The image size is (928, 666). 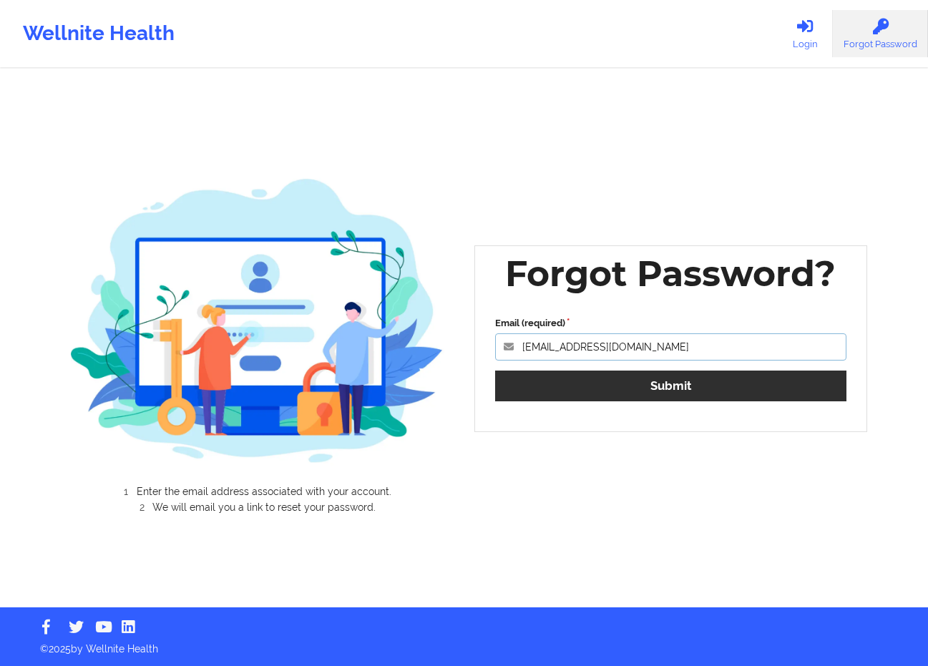 What do you see at coordinates (257, 320) in the screenshot?
I see `img: wellnite-forgot-password-hero_200.d80a7247.jpg` at bounding box center [257, 320].